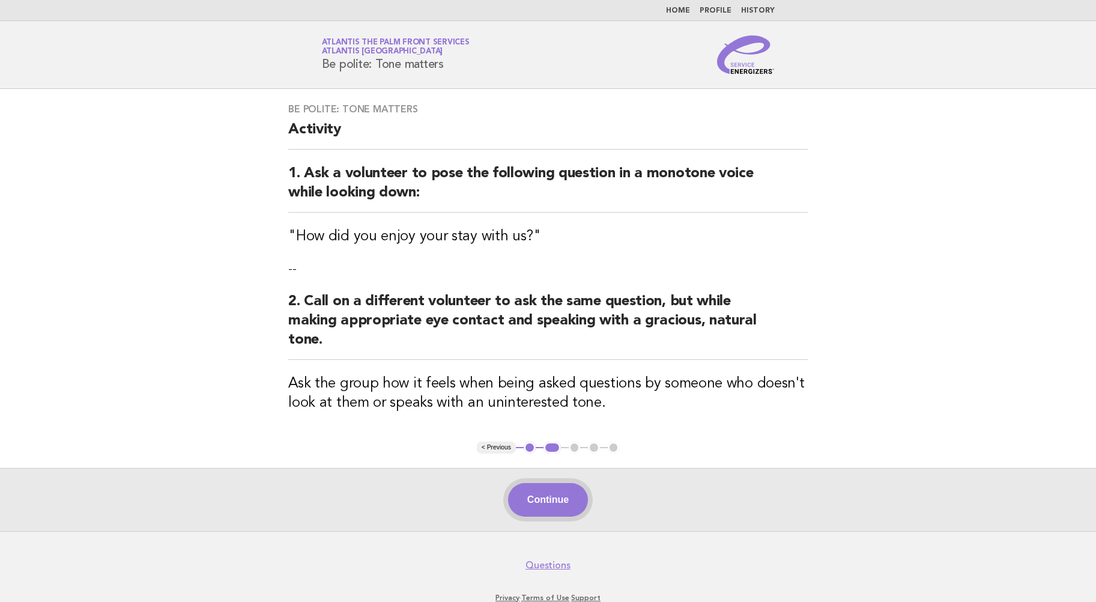 This screenshot has height=602, width=1096. I want to click on img: Service Energizers, so click(746, 55).